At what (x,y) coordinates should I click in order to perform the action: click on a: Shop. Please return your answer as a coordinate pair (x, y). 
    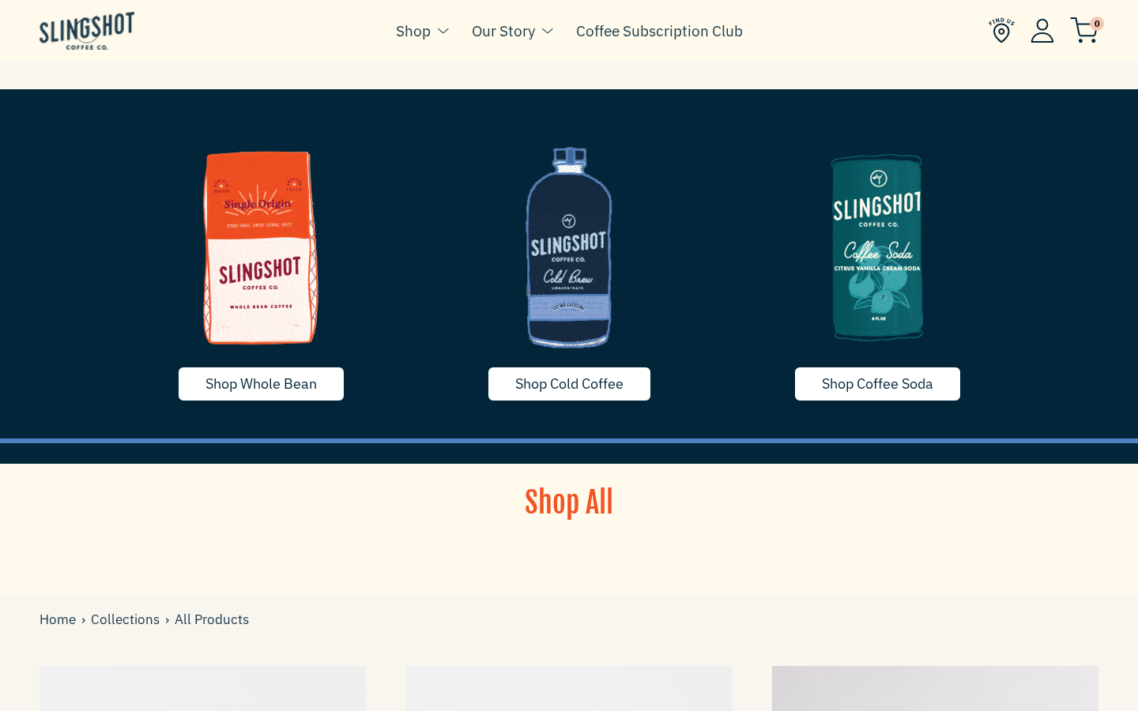
    Looking at the image, I should click on (413, 31).